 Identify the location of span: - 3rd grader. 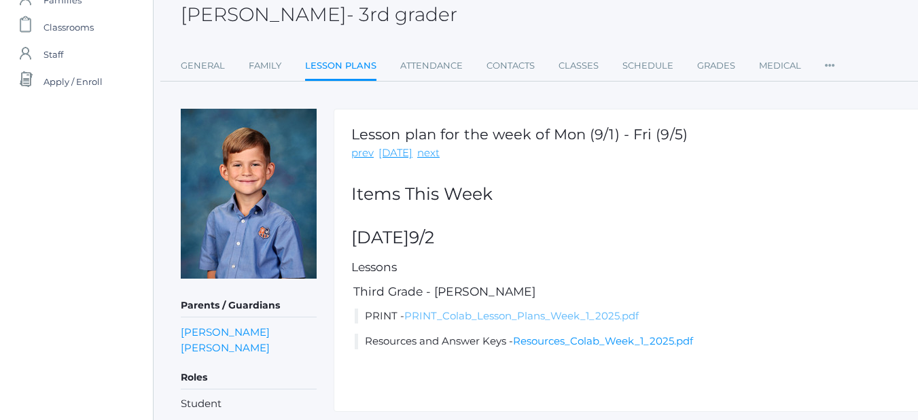
(402, 14).